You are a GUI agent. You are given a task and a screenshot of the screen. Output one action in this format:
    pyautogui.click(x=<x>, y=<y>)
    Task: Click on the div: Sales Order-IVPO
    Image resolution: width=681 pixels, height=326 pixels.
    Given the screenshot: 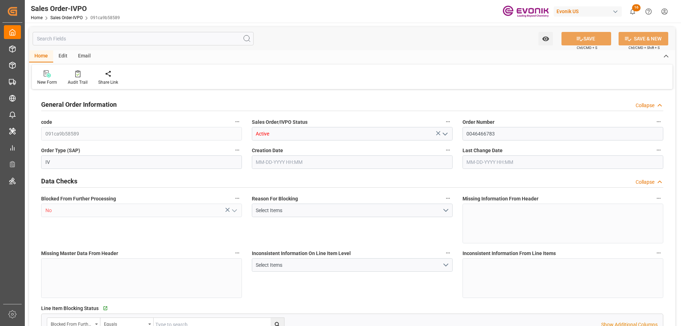 What is the action you would take?
    pyautogui.click(x=75, y=9)
    